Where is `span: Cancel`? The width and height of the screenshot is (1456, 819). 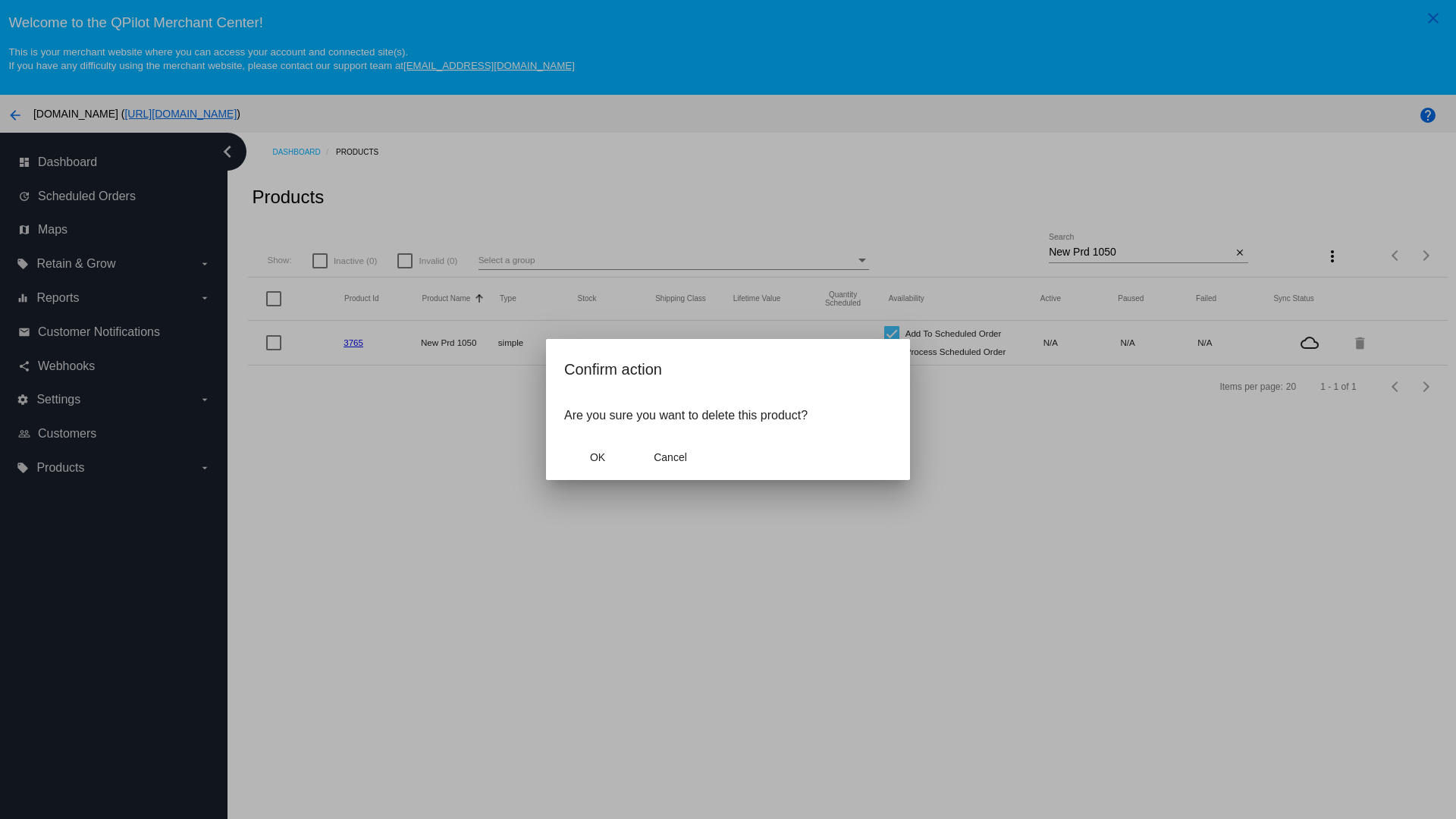
span: Cancel is located at coordinates (671, 457).